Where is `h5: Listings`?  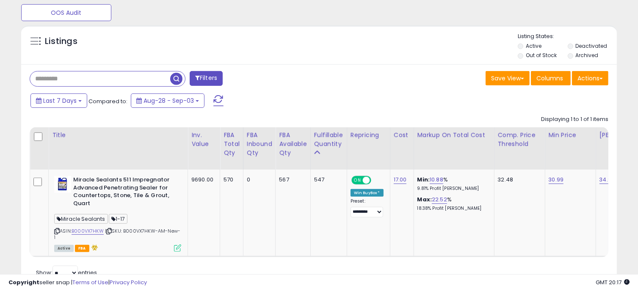
h5: Listings is located at coordinates (61, 42).